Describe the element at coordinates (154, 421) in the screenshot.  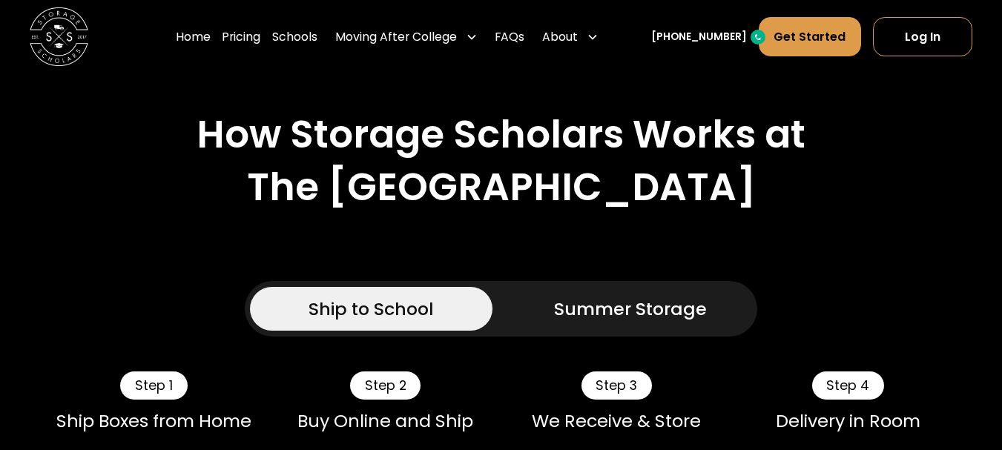
I see `div: Ship Boxes from Home` at that location.